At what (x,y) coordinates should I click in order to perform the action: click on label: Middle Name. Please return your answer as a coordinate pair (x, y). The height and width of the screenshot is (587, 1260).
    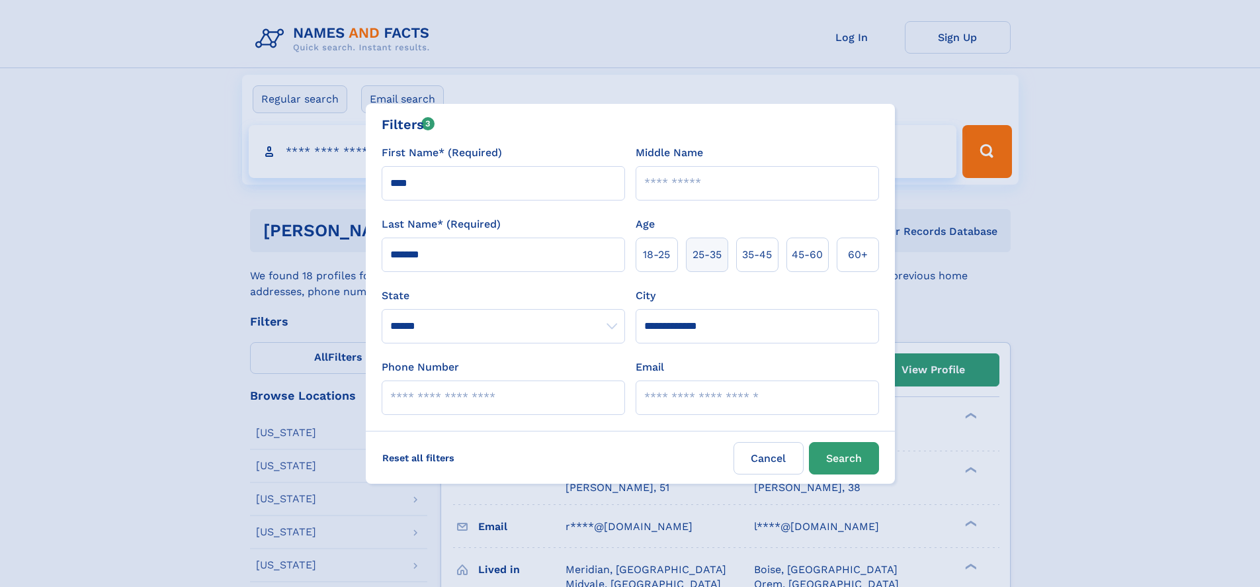
    Looking at the image, I should click on (669, 153).